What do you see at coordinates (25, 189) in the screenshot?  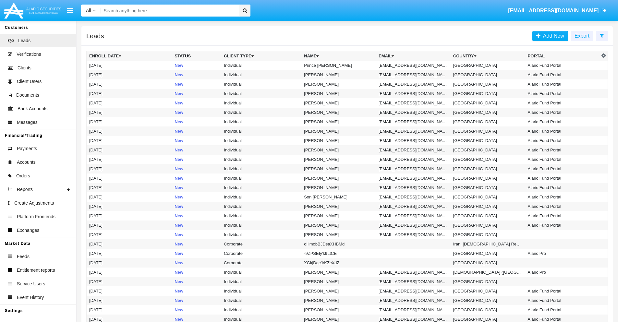 I see `span: Reports` at bounding box center [25, 189].